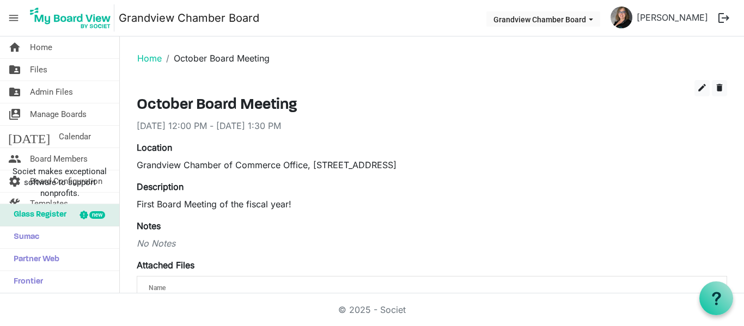 Image resolution: width=744 pixels, height=326 pixels. Describe the element at coordinates (59, 159) in the screenshot. I see `span: Board Members` at that location.